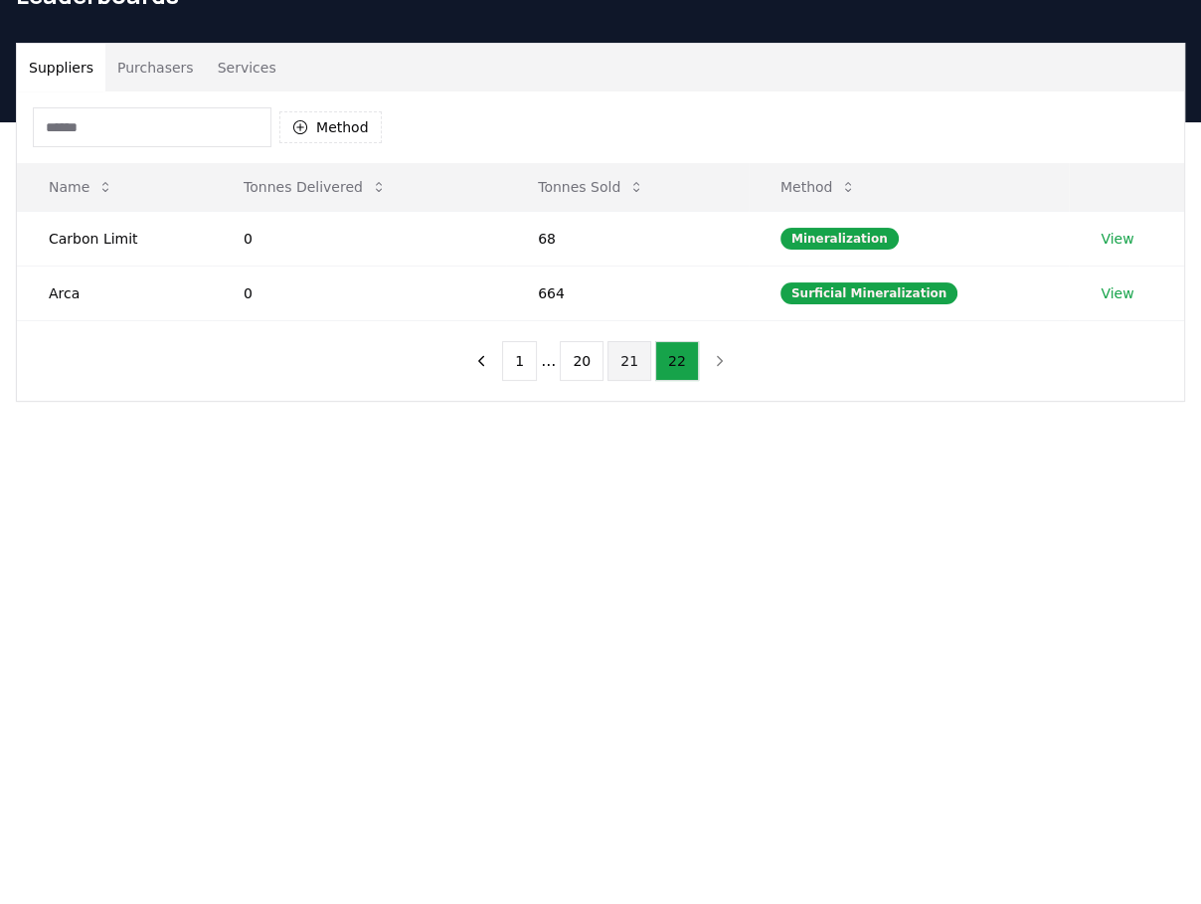 Image resolution: width=1201 pixels, height=904 pixels. Describe the element at coordinates (627, 238) in the screenshot. I see `td: 68` at that location.